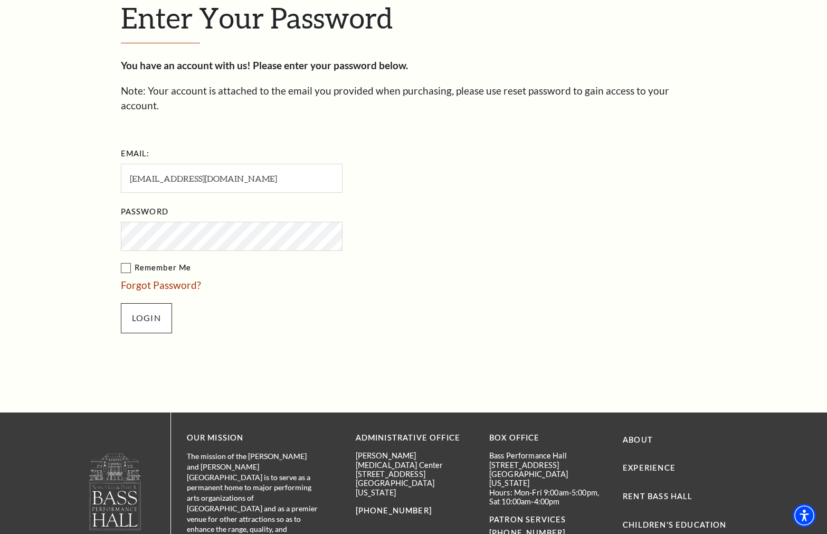  What do you see at coordinates (649, 467) in the screenshot?
I see `a: Experience` at bounding box center [649, 467].